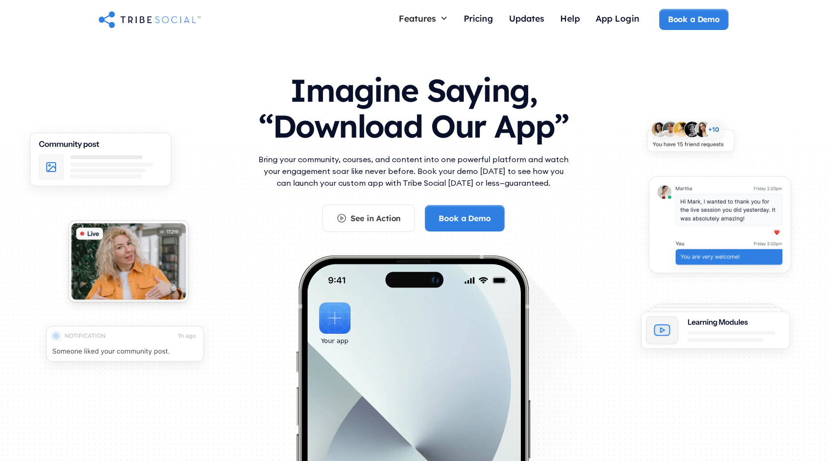 The image size is (827, 461). I want to click on img: An illustration of New friends requests, so click(690, 139).